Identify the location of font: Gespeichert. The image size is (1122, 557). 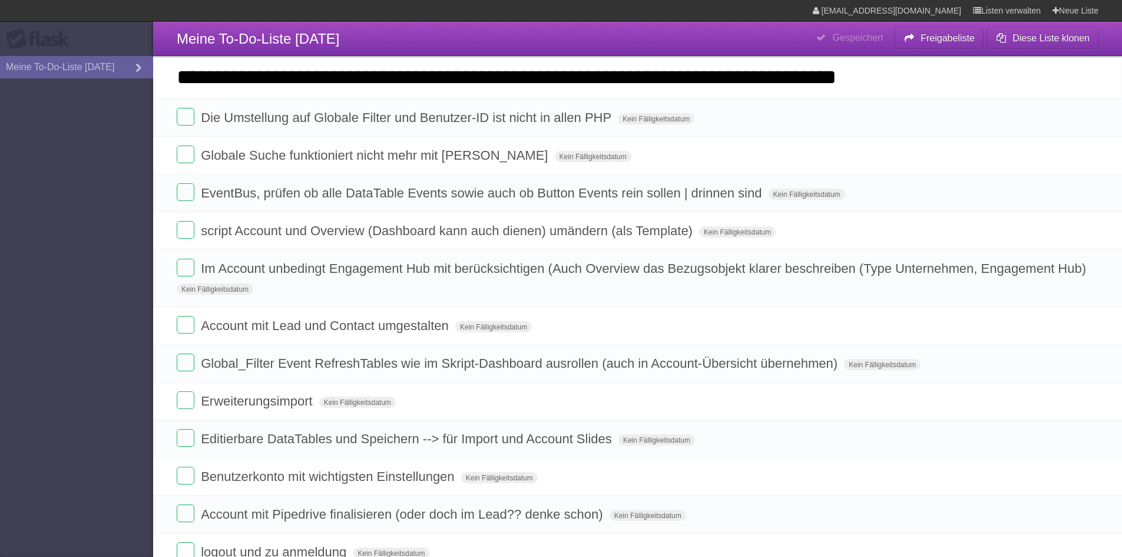
(858, 37).